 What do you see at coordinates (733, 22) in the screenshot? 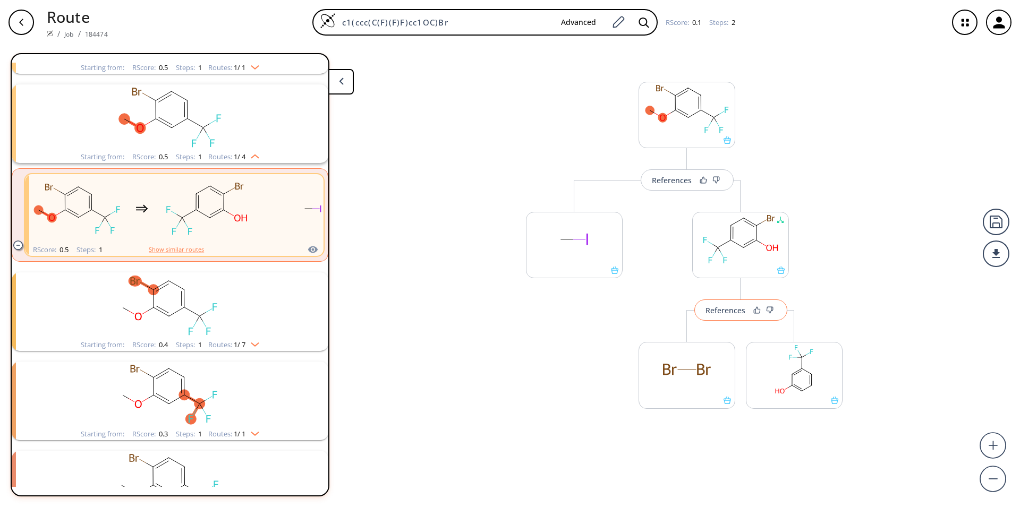
I see `span: 2` at bounding box center [733, 22].